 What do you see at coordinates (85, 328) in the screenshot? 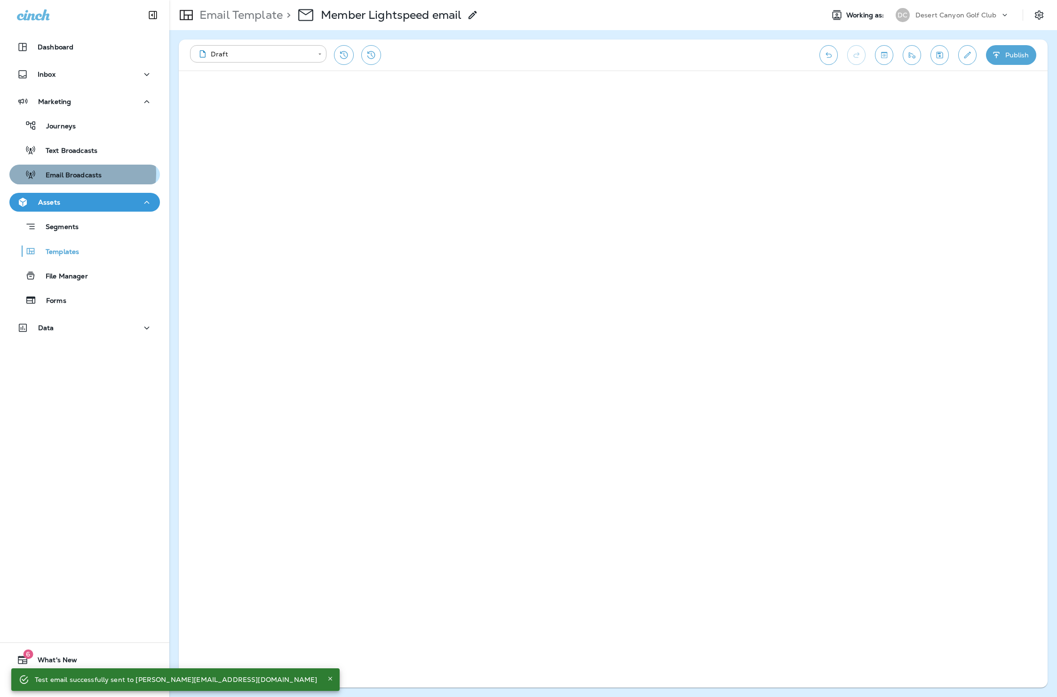
I see `button: Data` at bounding box center [85, 328].